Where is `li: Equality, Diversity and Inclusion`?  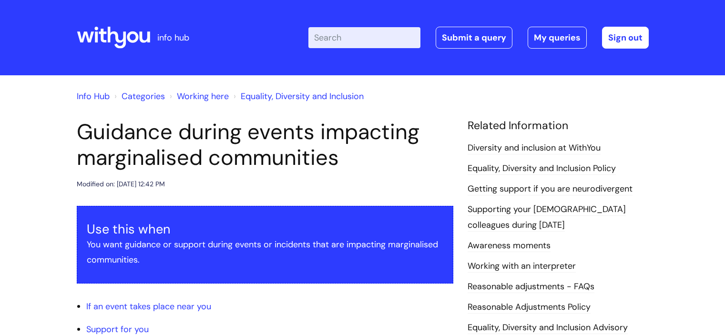 li: Equality, Diversity and Inclusion is located at coordinates (297, 96).